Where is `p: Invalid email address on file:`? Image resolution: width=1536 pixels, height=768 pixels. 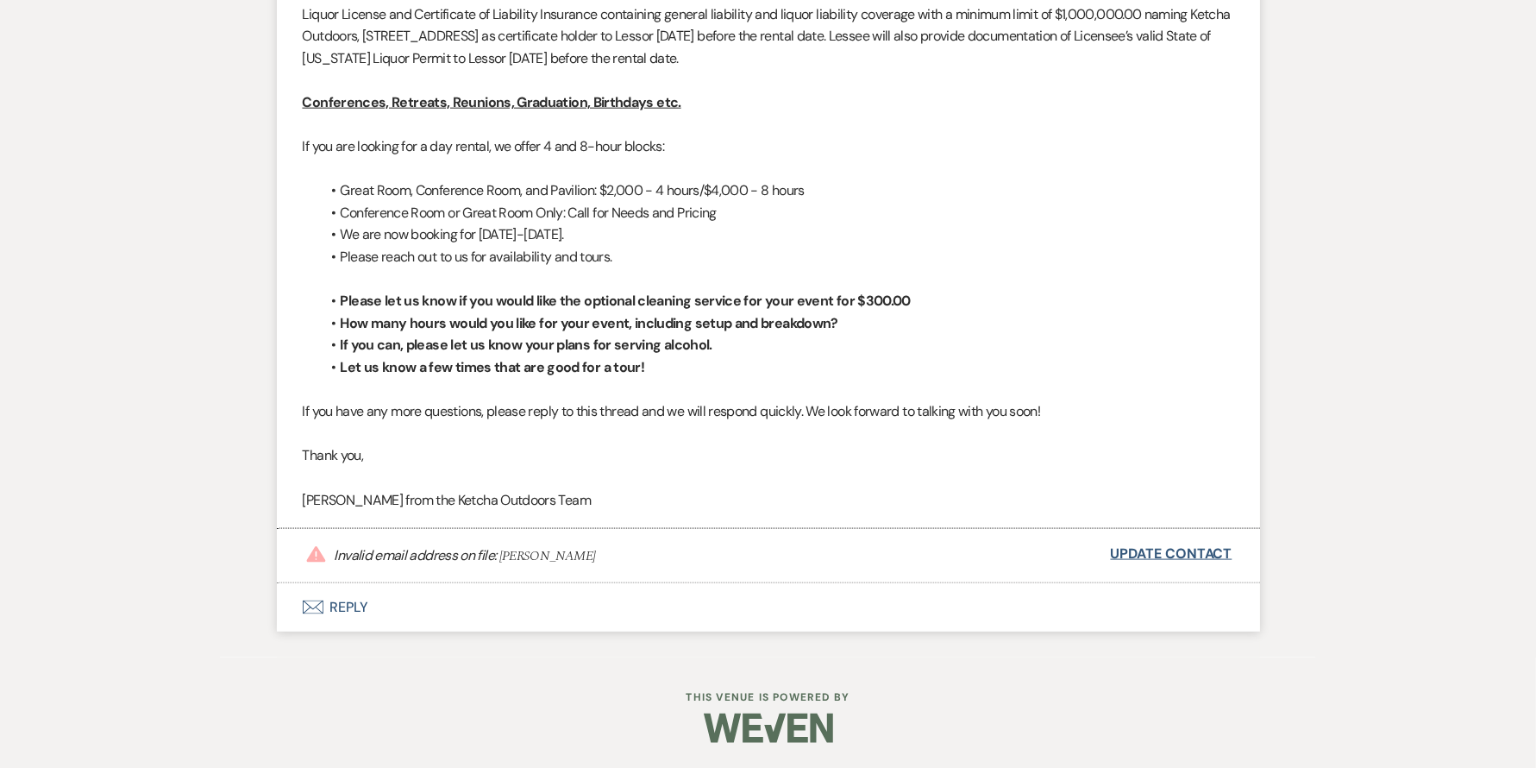 p: Invalid email address on file: is located at coordinates (465, 555).